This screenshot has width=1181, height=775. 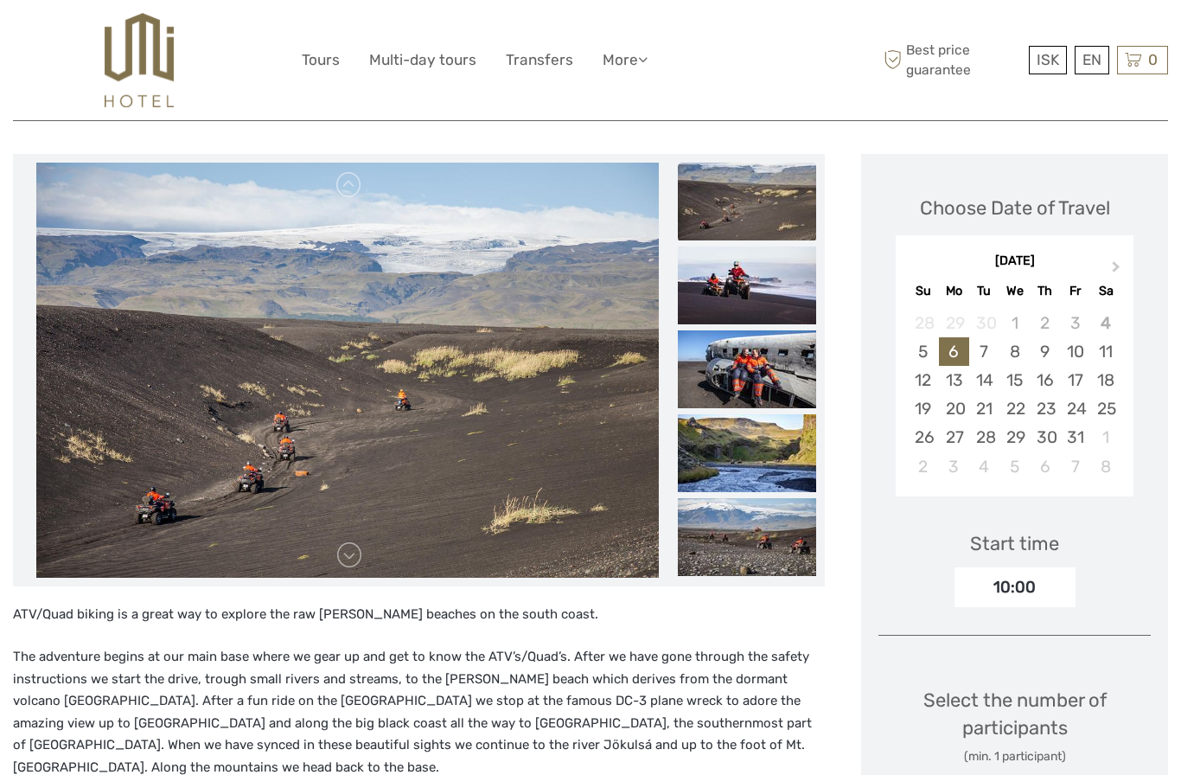 What do you see at coordinates (984, 380) in the screenshot?
I see `div: Choose Tuesday, October 14th, 2025` at bounding box center [984, 380].